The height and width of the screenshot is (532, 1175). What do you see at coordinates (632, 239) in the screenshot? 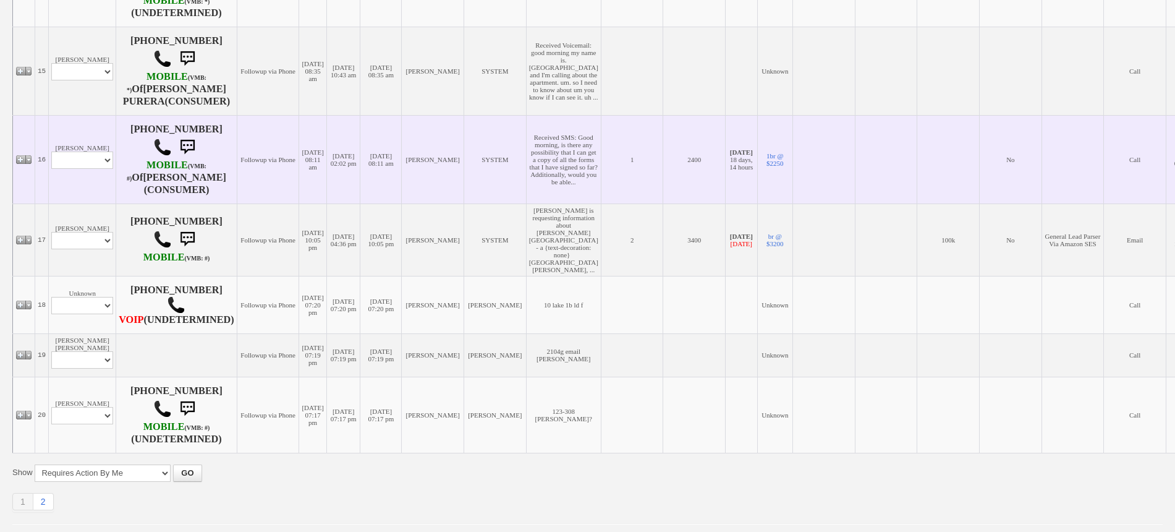
I see `td: 2` at bounding box center [632, 239].